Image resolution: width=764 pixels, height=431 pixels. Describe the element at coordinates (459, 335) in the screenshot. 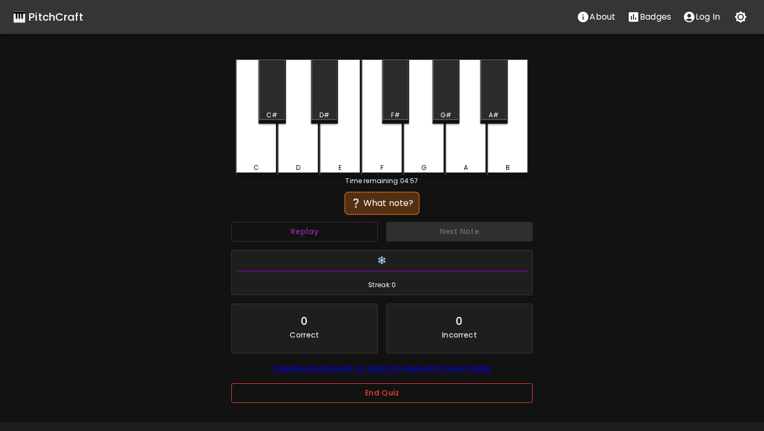

I see `p: Incorrect` at that location.